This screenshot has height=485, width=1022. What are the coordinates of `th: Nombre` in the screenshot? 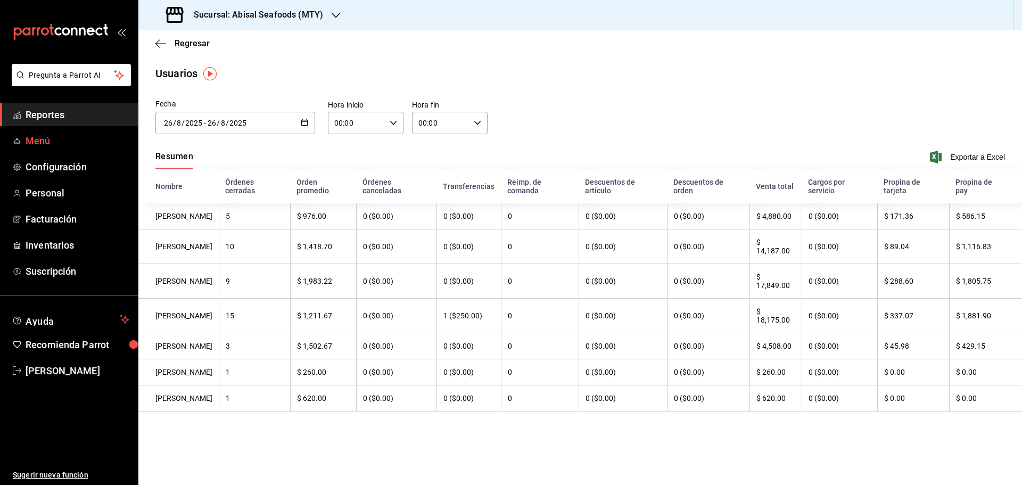 It's located at (178, 186).